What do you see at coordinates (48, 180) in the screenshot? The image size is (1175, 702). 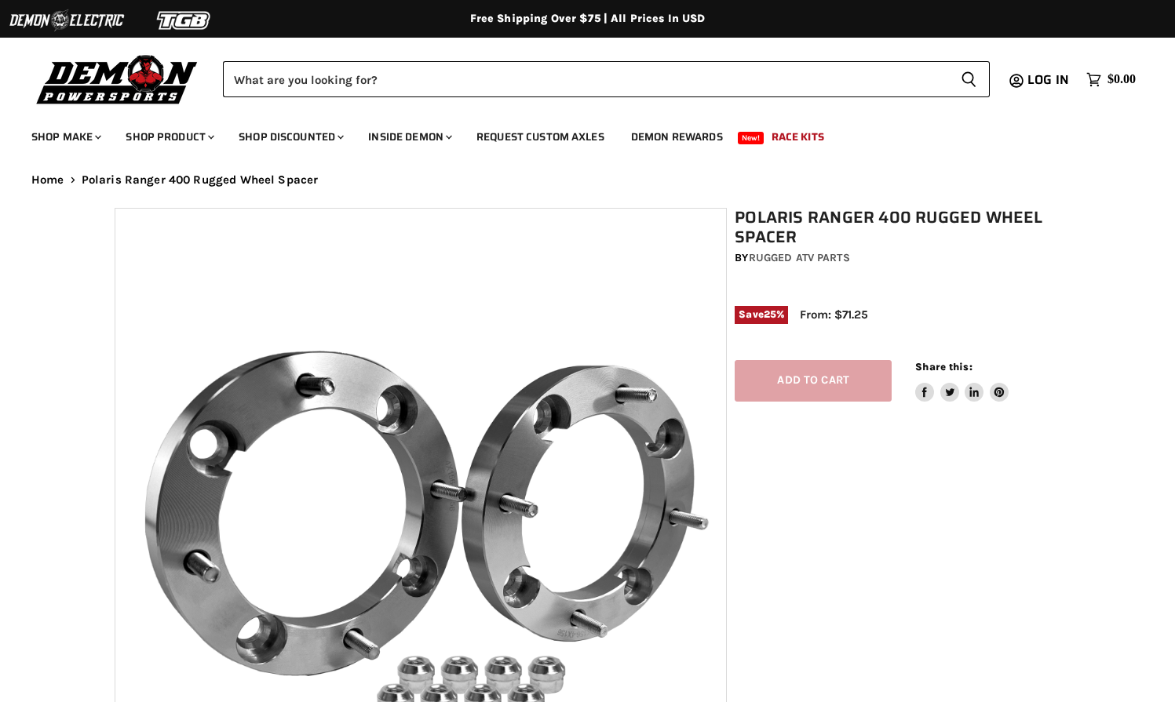 I see `a: Home` at bounding box center [48, 180].